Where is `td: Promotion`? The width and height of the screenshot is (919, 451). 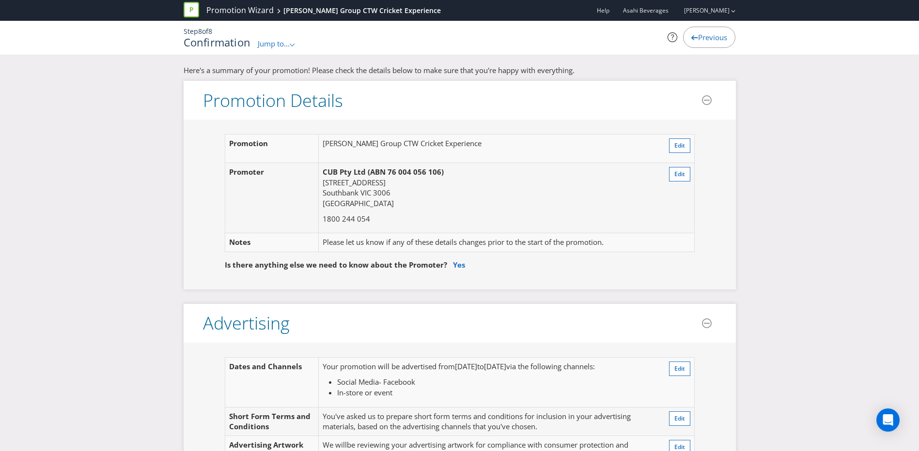
td: Promotion is located at coordinates (272, 149).